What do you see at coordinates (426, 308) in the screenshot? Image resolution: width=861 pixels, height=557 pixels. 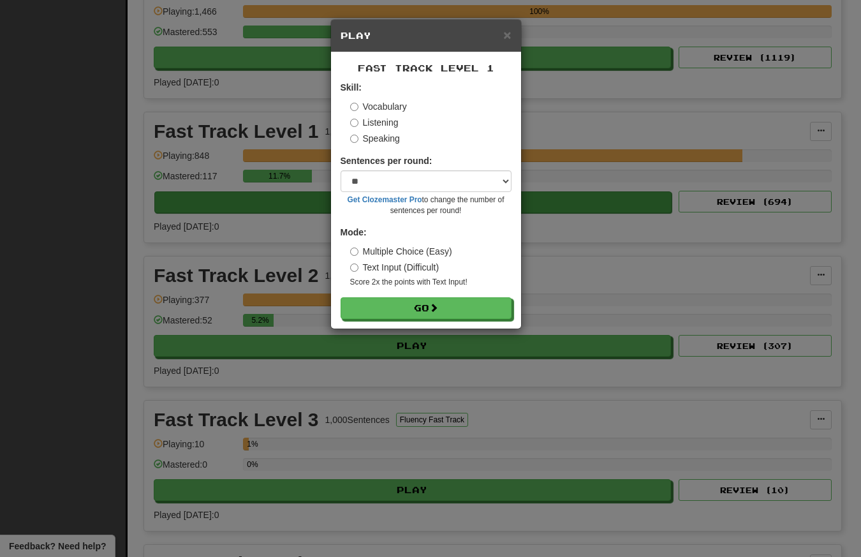 I see `button: Go` at bounding box center [426, 308].